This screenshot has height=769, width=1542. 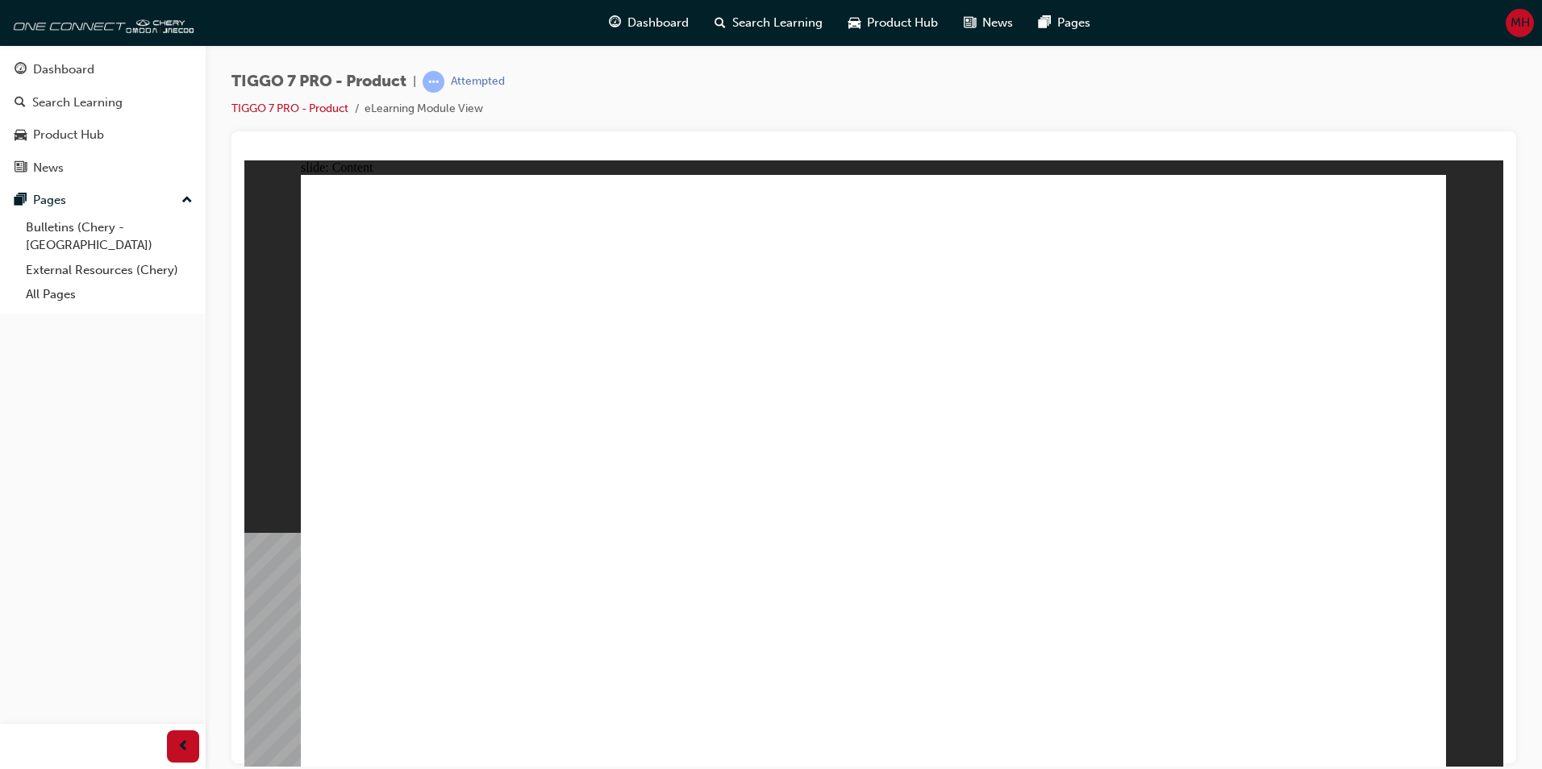 I want to click on span: learningRecordVerb_ATTEMPT-icon, so click(x=433, y=81).